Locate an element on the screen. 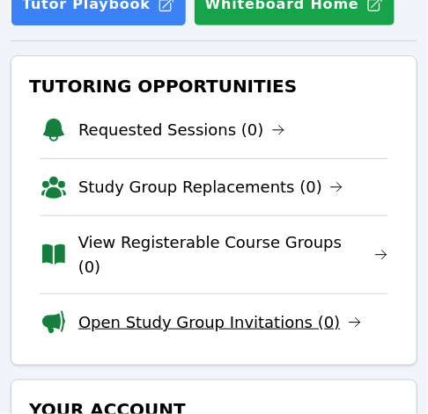  a: View Registerable Course Groups (0) is located at coordinates (233, 255).